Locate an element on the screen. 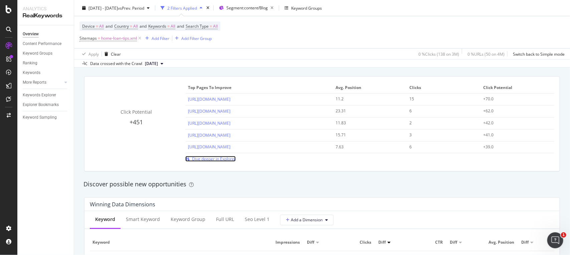 Image resolution: width=570 pixels, height=255 pixels. div: +41.0 is located at coordinates (514, 135).